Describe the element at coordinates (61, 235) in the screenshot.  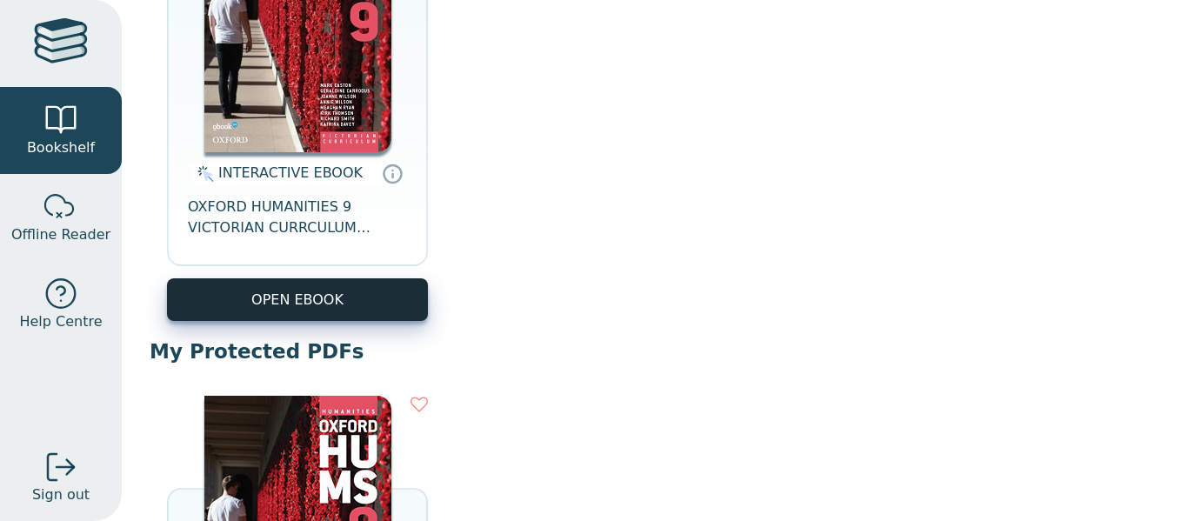
I see `span: Offline Reader` at that location.